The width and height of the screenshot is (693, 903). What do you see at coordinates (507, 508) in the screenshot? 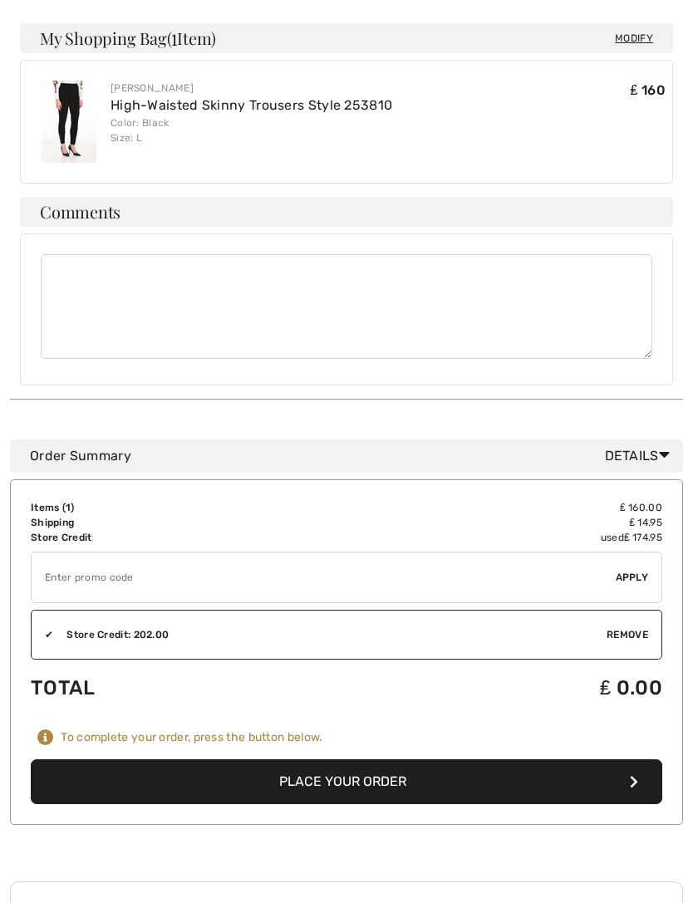
I see `td: ₤ 160.00` at bounding box center [507, 508].